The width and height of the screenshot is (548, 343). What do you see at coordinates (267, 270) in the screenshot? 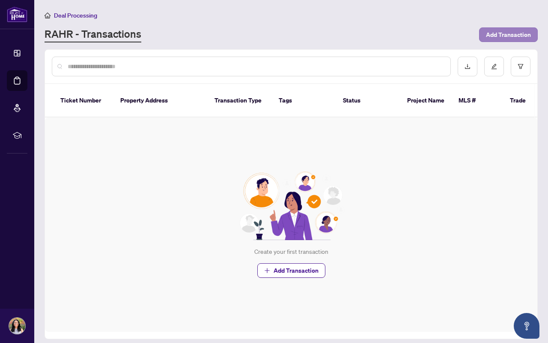
I see `span: plus` at bounding box center [267, 270].